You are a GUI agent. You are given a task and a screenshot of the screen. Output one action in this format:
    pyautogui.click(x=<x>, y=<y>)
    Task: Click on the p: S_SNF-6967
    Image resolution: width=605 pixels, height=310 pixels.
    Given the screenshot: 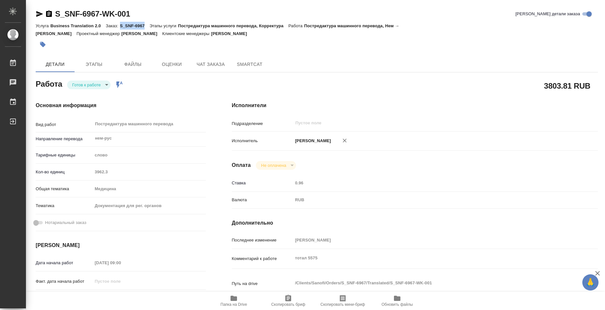 What is the action you would take?
    pyautogui.click(x=135, y=26)
    